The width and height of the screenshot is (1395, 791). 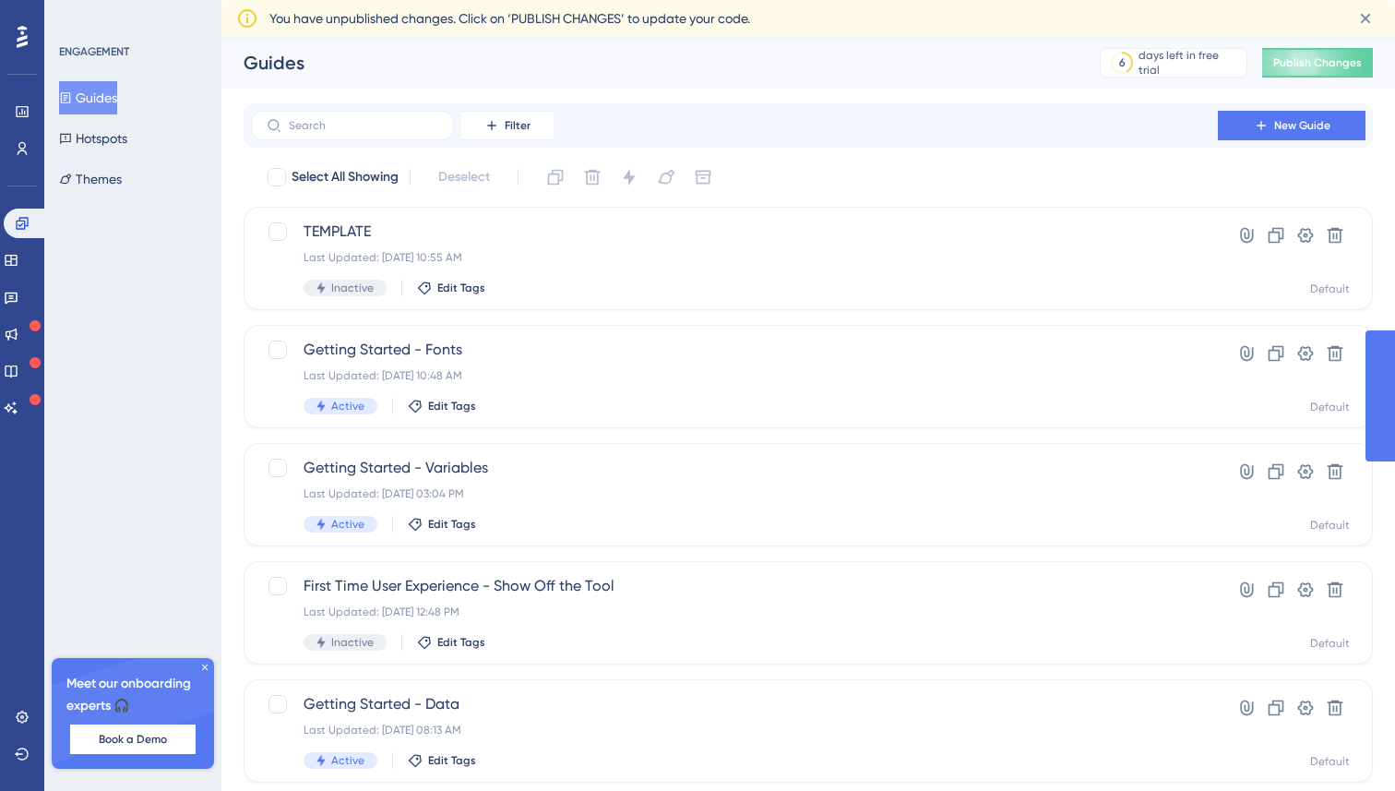 What do you see at coordinates (509, 18) in the screenshot?
I see `span: You have unpublished changes. Click on ‘PUBLISH CHANGES’ to update your code.` at bounding box center [509, 18].